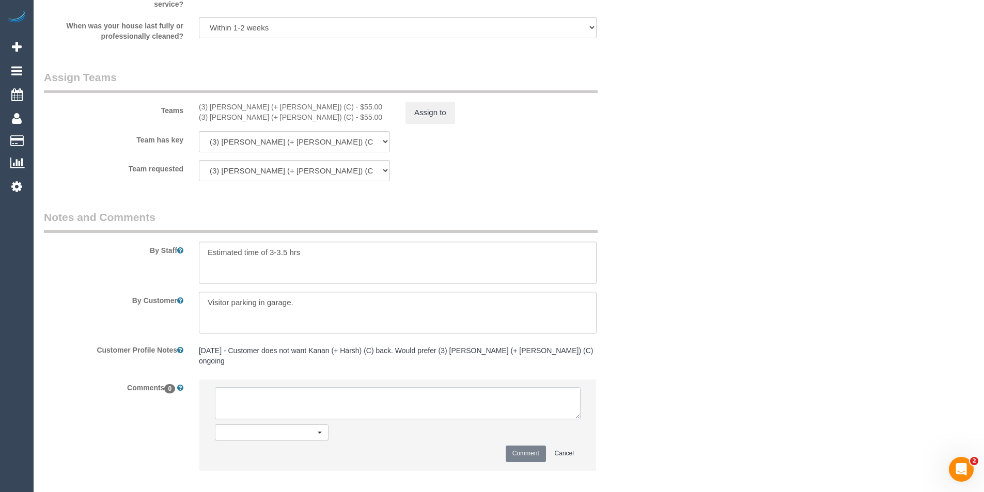 The width and height of the screenshot is (984, 492). What do you see at coordinates (564, 454) in the screenshot?
I see `button: Cancel` at bounding box center [564, 454].